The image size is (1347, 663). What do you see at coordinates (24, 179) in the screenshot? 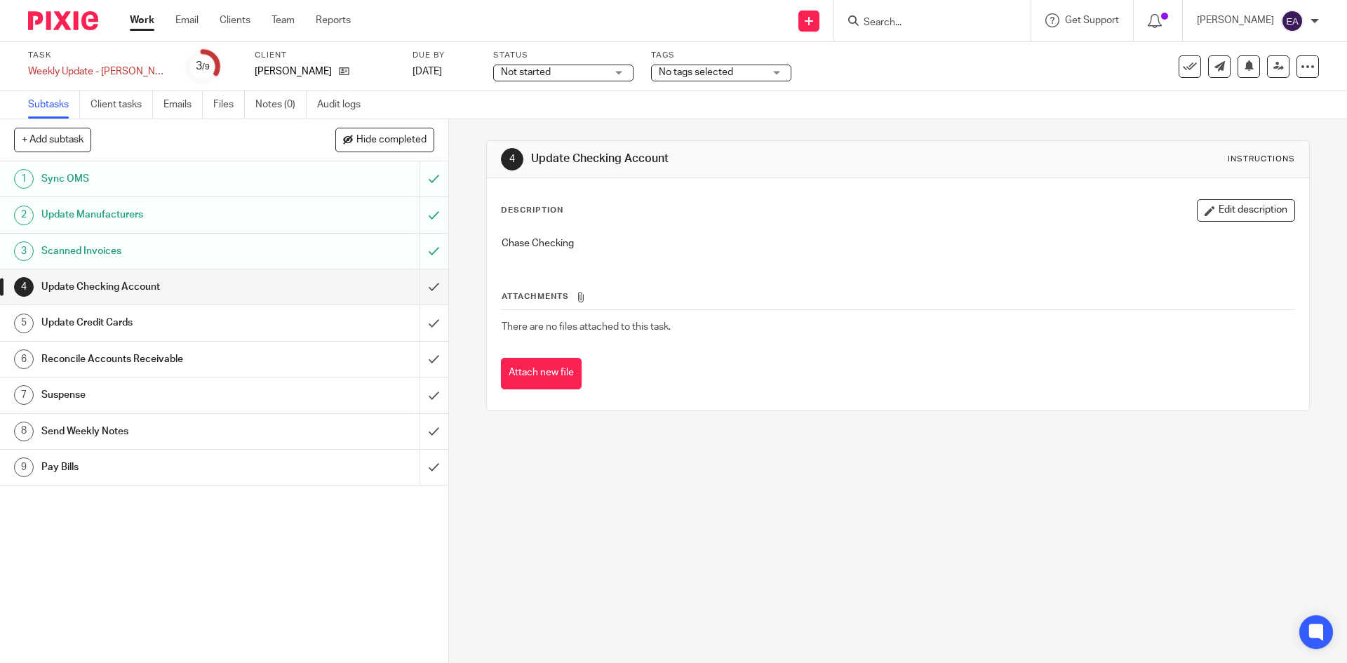
I see `div: 1` at bounding box center [24, 179].